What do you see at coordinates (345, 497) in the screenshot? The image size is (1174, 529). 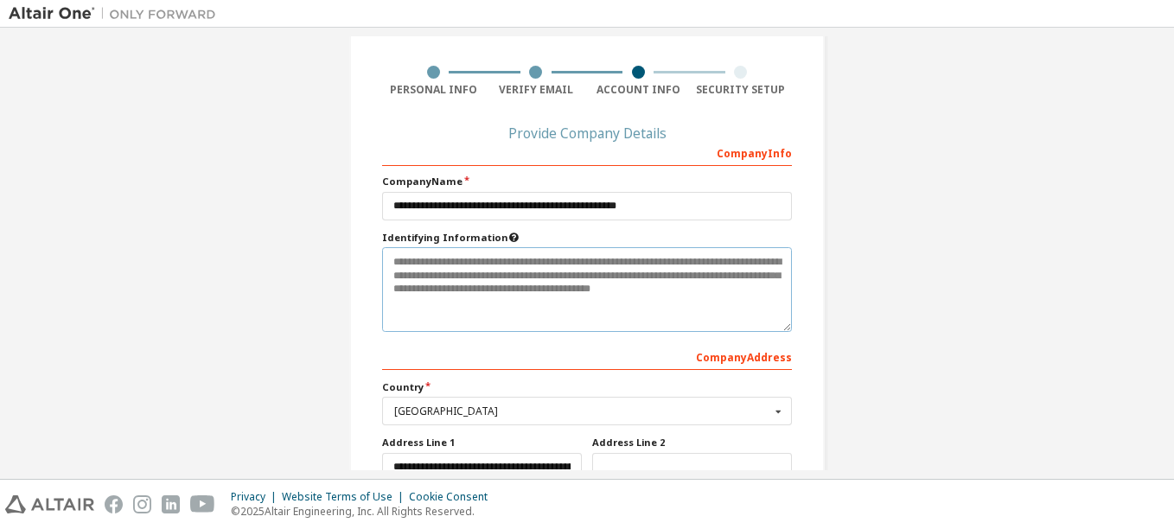 I see `div: Website Terms of Use` at bounding box center [345, 497].